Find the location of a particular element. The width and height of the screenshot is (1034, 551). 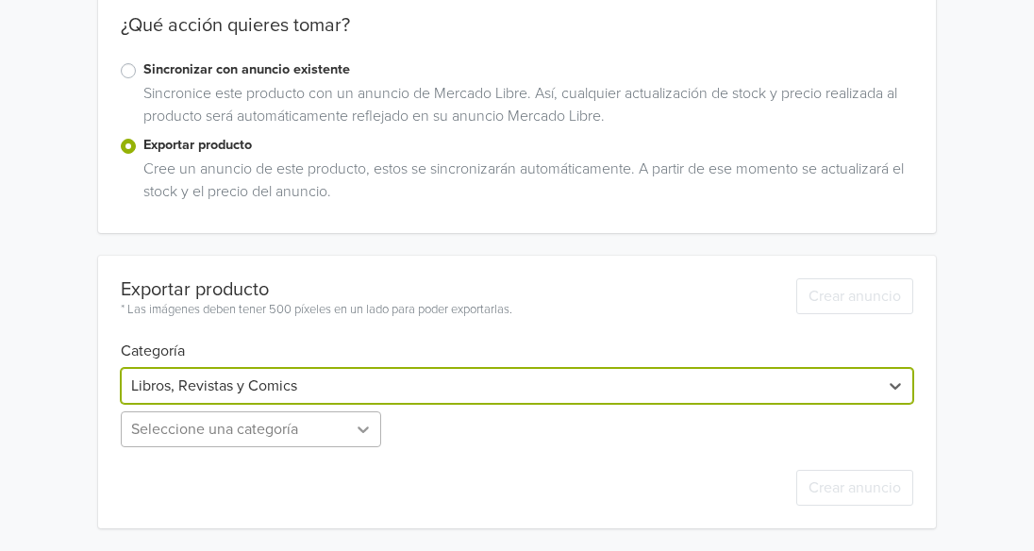

h6: Categoría is located at coordinates (517, 340).